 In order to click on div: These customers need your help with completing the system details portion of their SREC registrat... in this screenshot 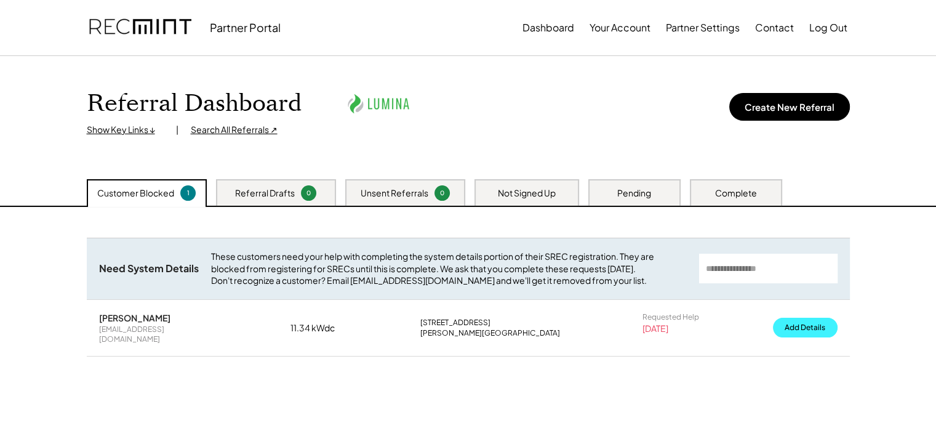, I will do `click(449, 268)`.